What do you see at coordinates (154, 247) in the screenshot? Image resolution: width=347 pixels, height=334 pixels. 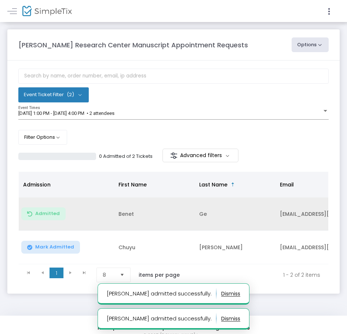 I see `td: Chuyu` at bounding box center [154, 247].